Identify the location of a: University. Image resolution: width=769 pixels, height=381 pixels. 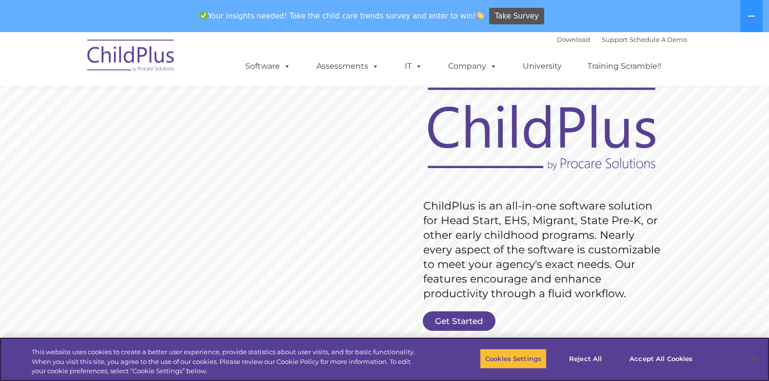
(542, 66).